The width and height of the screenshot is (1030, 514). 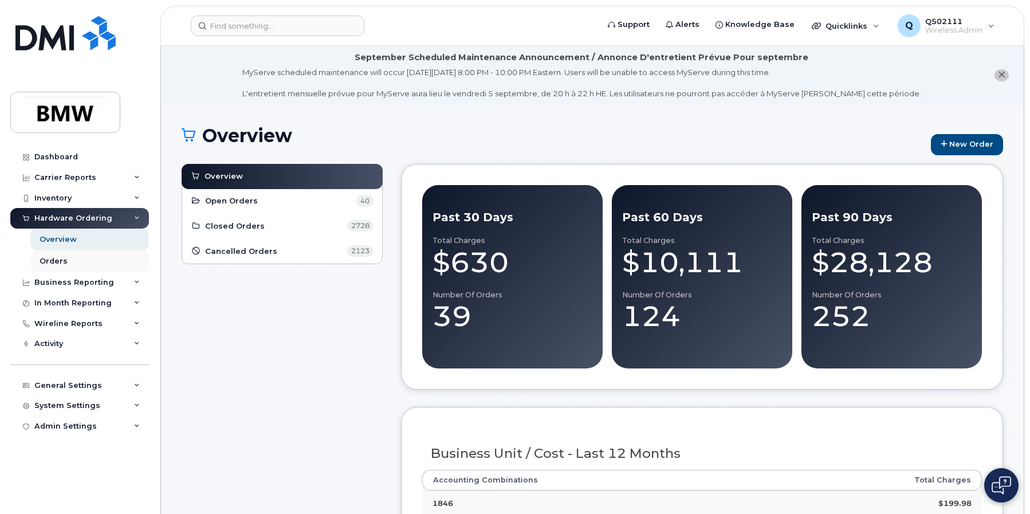 I want to click on div: $10,111, so click(x=702, y=262).